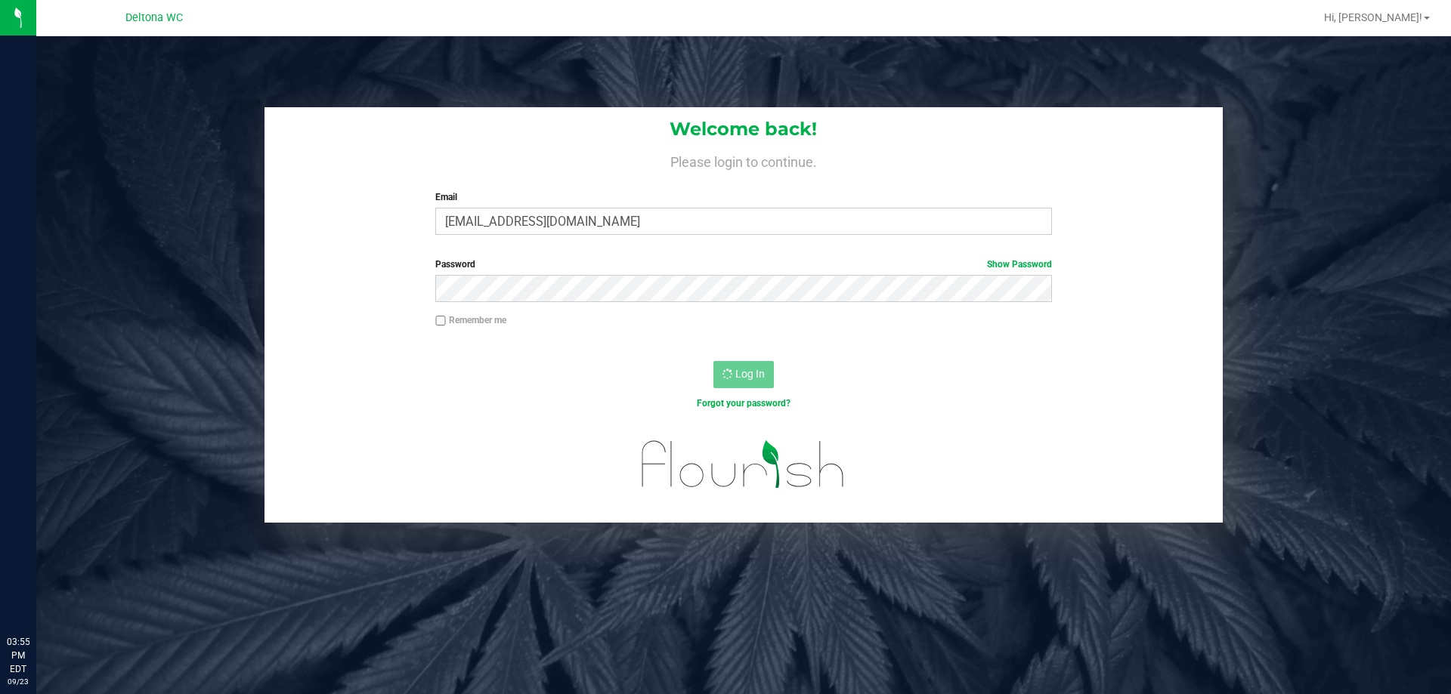  Describe the element at coordinates (18, 682) in the screenshot. I see `p: 09/23` at that location.